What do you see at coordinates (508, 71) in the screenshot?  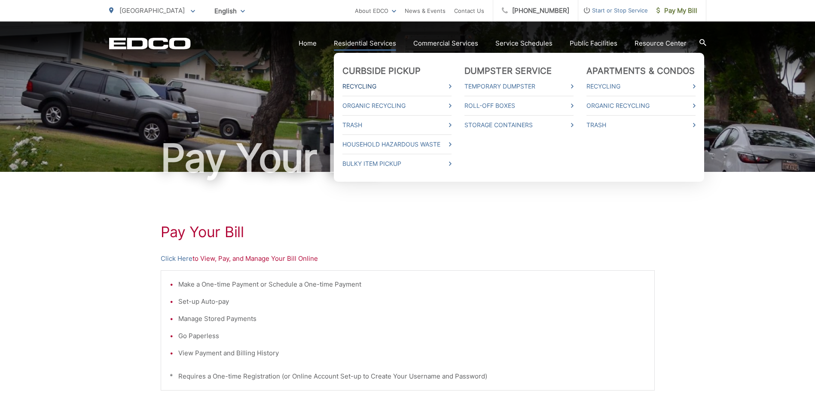 I see `a: Dumpster Service` at bounding box center [508, 71].